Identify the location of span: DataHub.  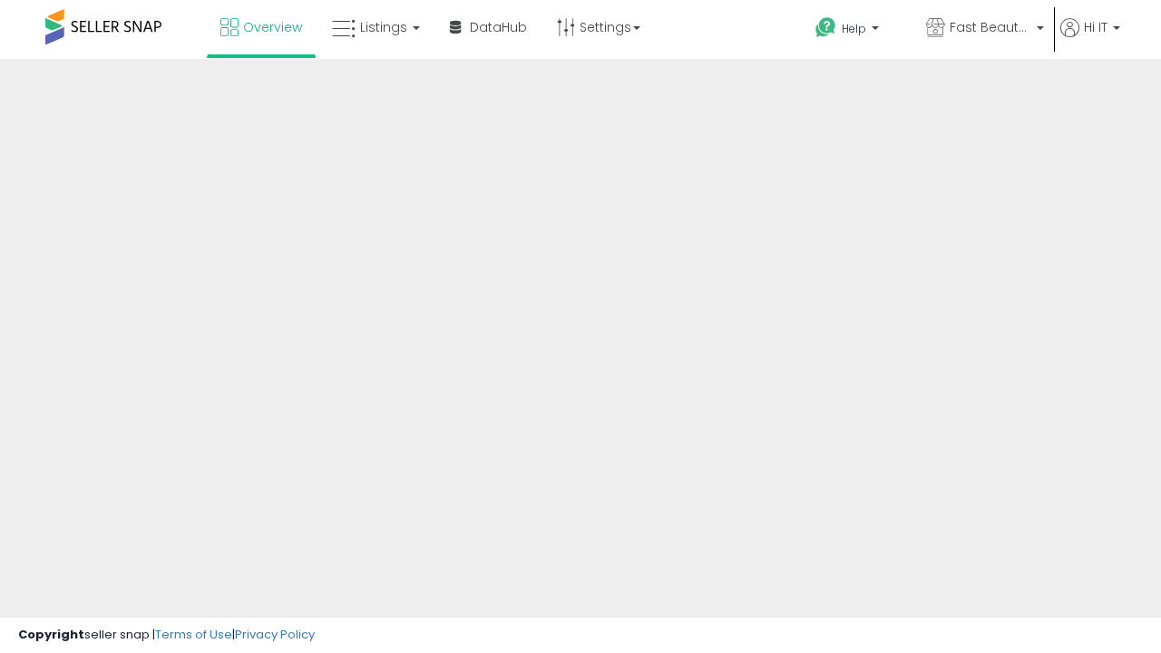
(498, 27).